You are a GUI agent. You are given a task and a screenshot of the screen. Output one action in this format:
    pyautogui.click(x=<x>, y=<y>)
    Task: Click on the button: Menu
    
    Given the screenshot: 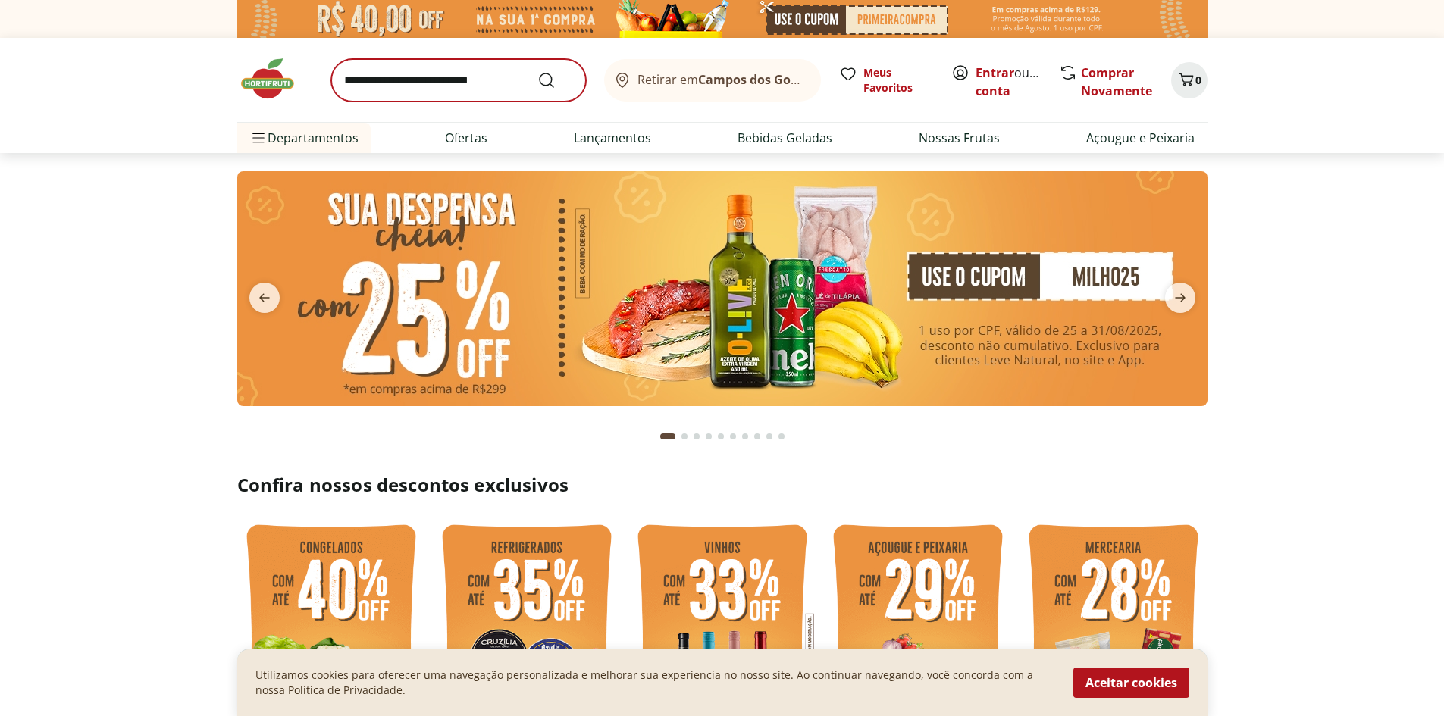 What is the action you would take?
    pyautogui.click(x=258, y=138)
    